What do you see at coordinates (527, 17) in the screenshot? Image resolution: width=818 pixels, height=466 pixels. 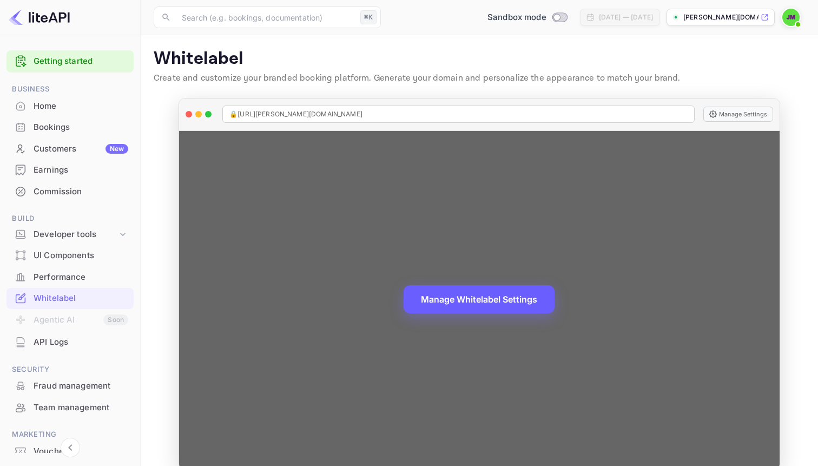 I see `div: Switch to Production mode` at bounding box center [527, 17].